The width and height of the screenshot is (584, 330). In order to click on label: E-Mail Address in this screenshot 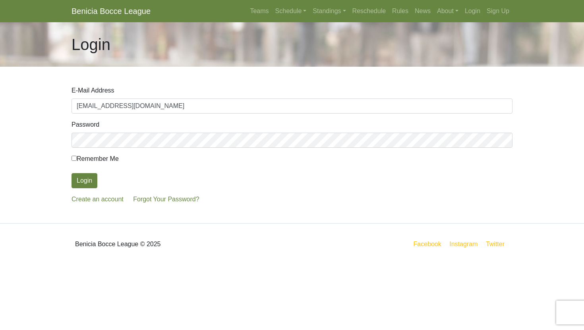, I will do `click(93, 91)`.